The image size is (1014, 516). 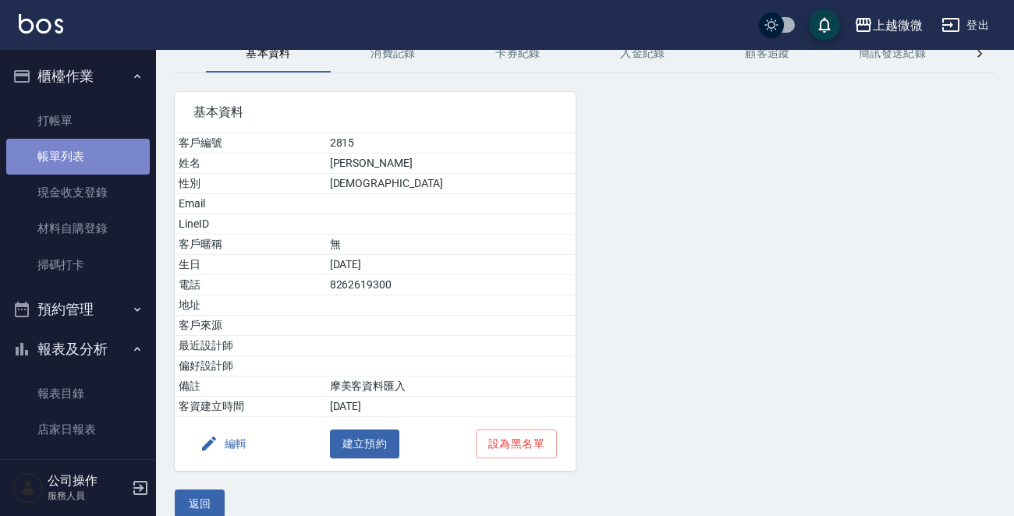 I want to click on button: 櫃檯作業, so click(x=78, y=76).